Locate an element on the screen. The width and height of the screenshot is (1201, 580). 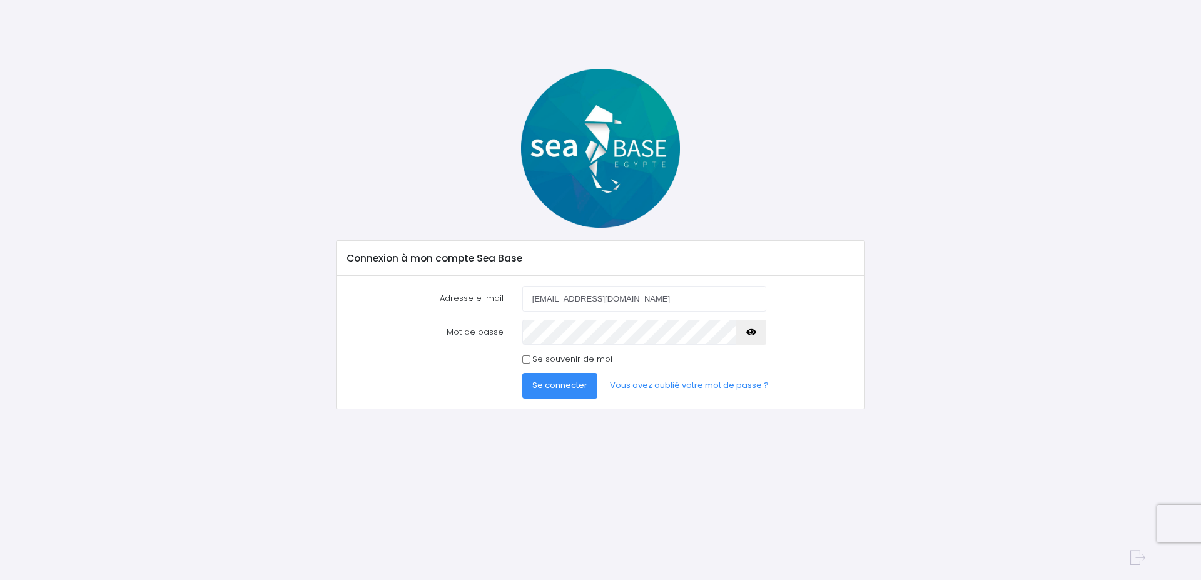
label: Se souvenir de moi is located at coordinates (573, 359).